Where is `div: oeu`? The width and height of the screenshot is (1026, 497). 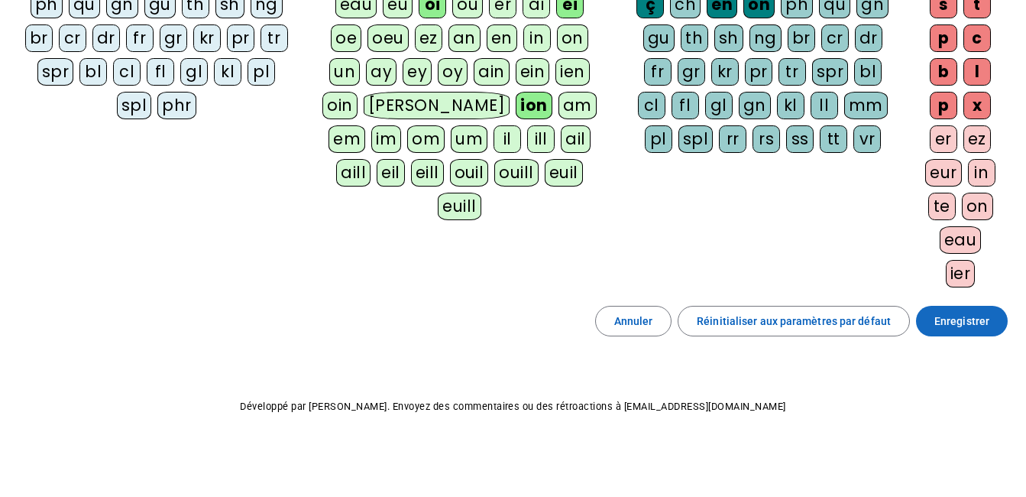 div: oeu is located at coordinates (388, 38).